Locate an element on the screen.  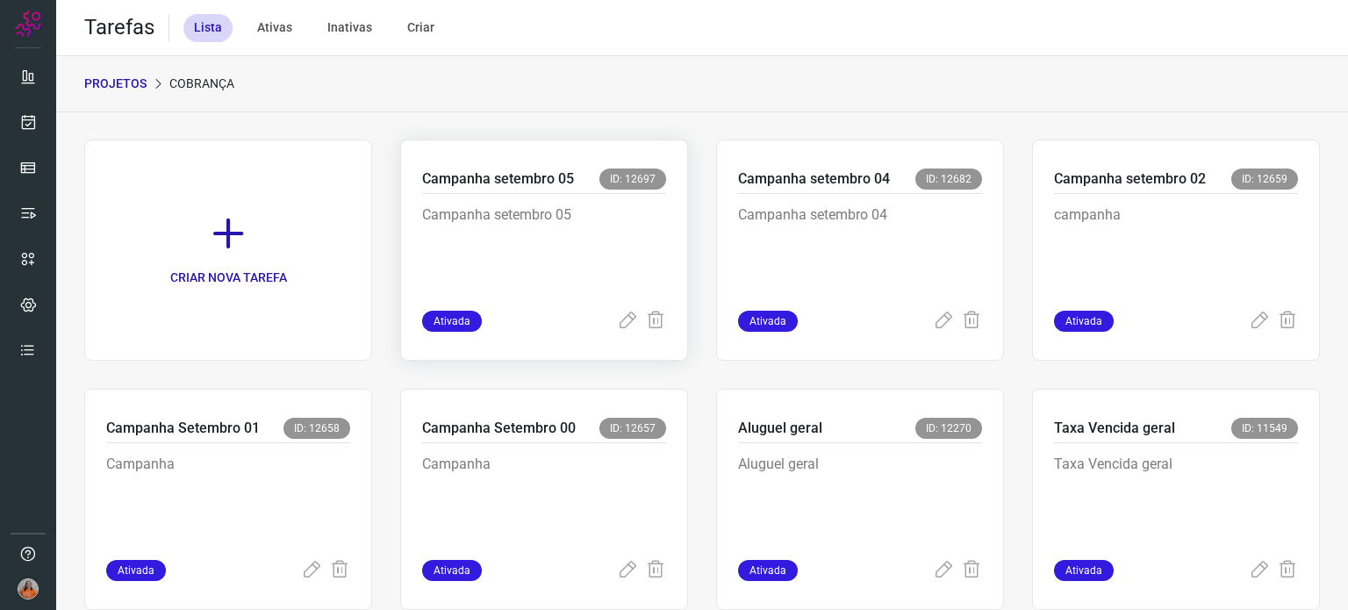
img: Logo is located at coordinates (28, 24).